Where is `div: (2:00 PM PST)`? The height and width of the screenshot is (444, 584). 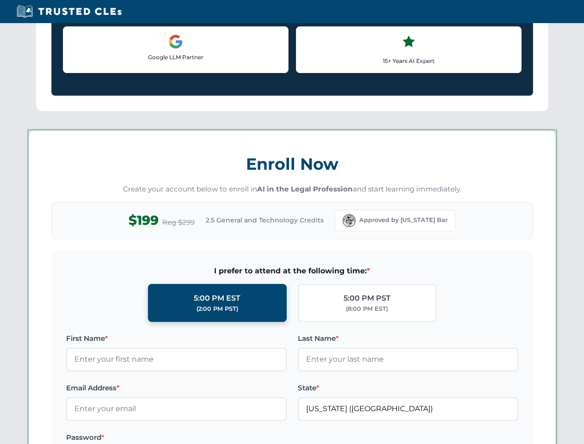 div: (2:00 PM PST) is located at coordinates (217, 309).